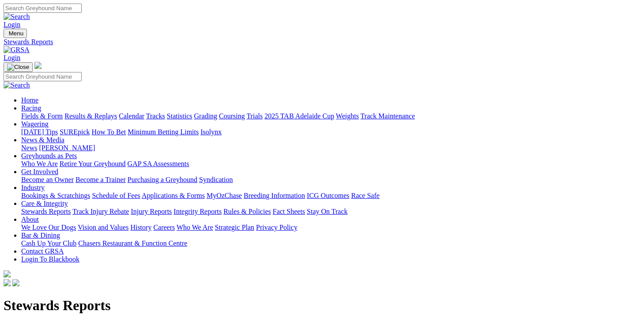 Image resolution: width=629 pixels, height=315 pixels. What do you see at coordinates (41, 235) in the screenshot?
I see `a: Bar & Dining` at bounding box center [41, 235].